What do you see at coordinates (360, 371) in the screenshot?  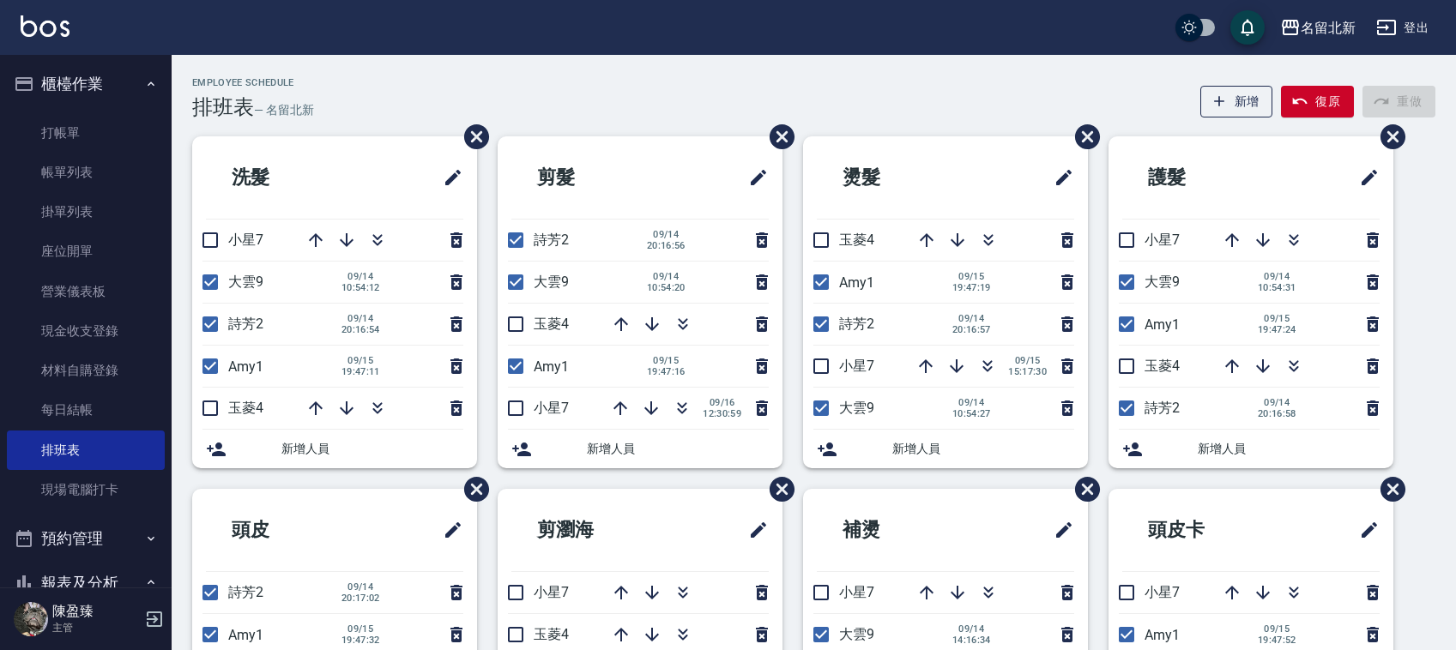 I see `span: 19:47:11` at bounding box center [360, 371].